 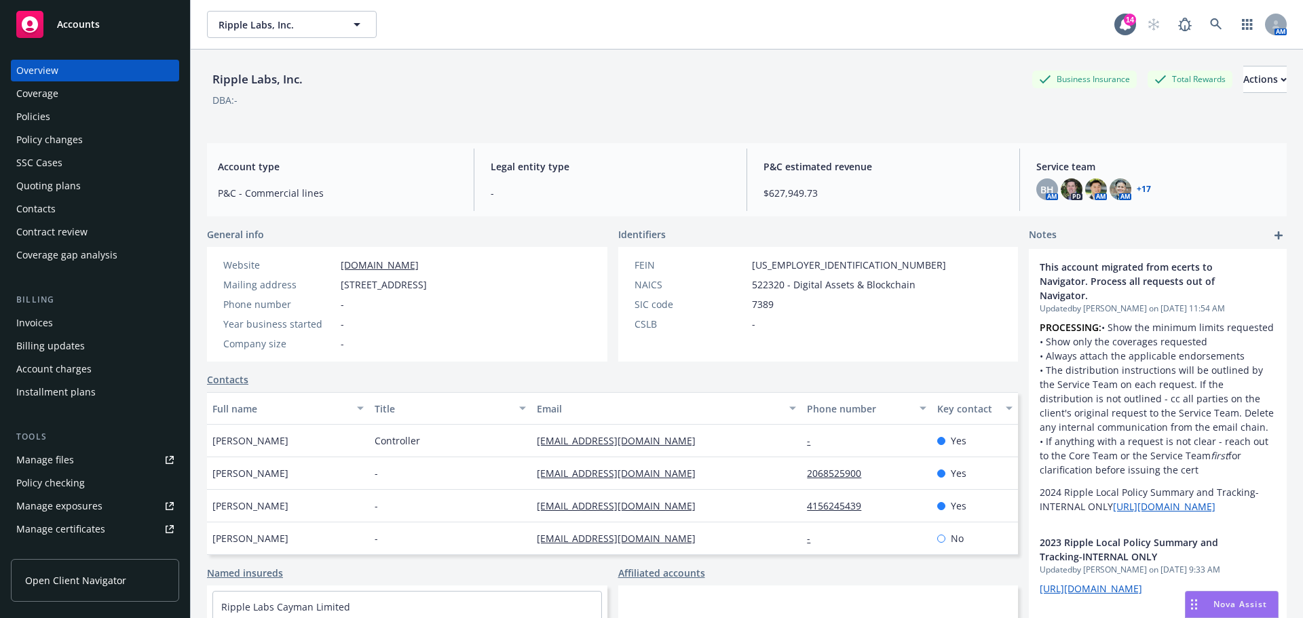 What do you see at coordinates (1265, 79) in the screenshot?
I see `button: Actions` at bounding box center [1265, 79].